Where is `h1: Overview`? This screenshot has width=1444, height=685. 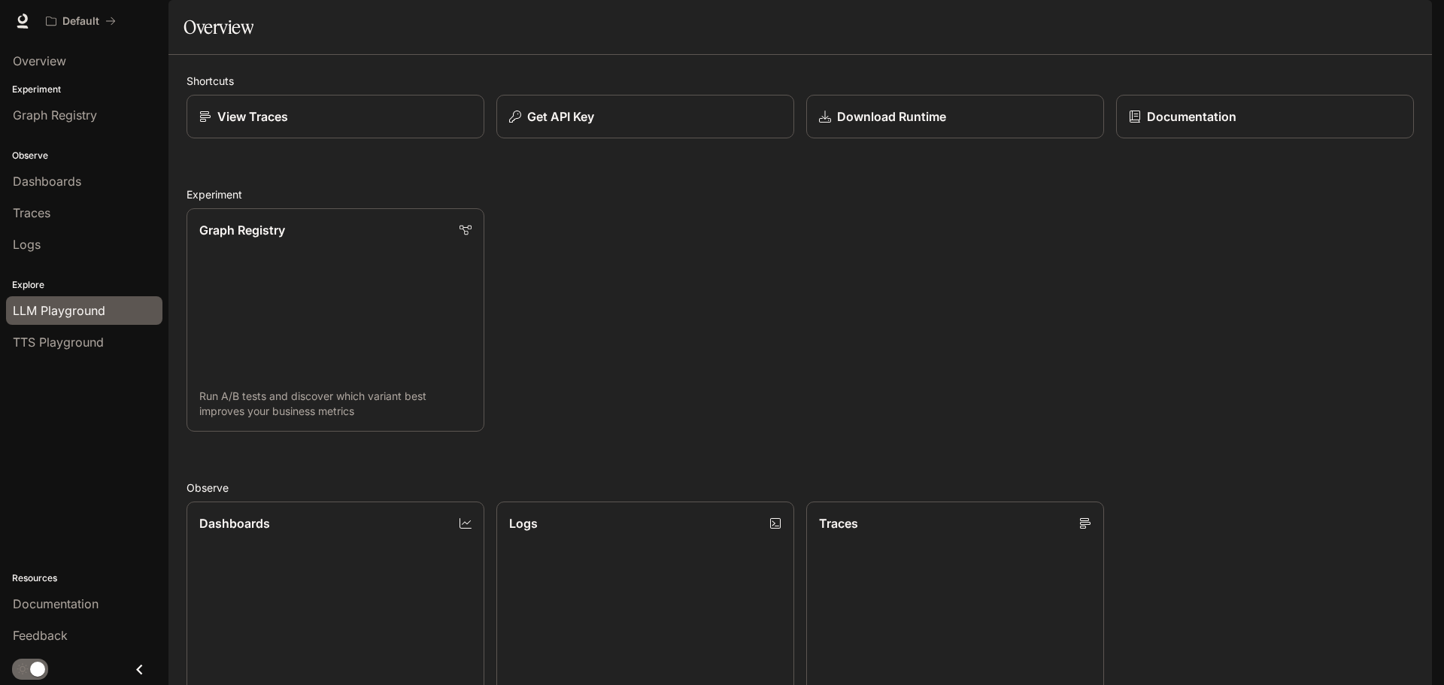
h1: Overview is located at coordinates (218, 27).